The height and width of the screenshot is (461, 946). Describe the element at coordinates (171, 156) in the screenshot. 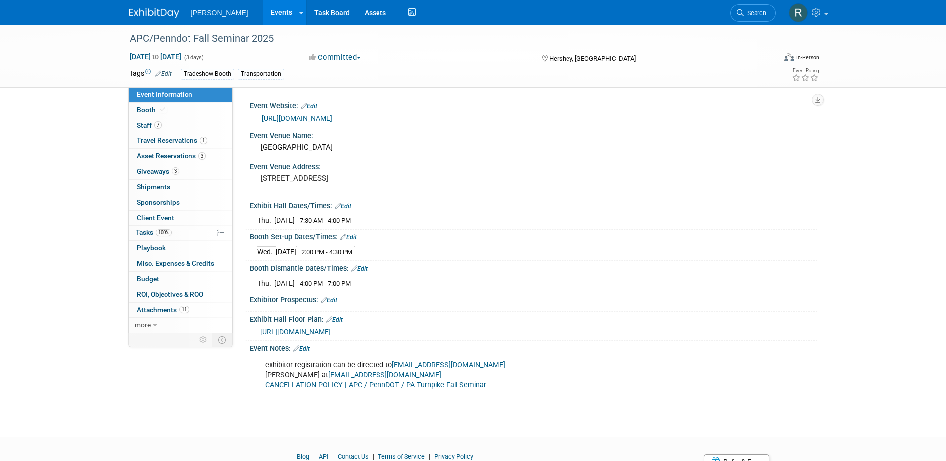

I see `span: Asset Reservations` at that location.